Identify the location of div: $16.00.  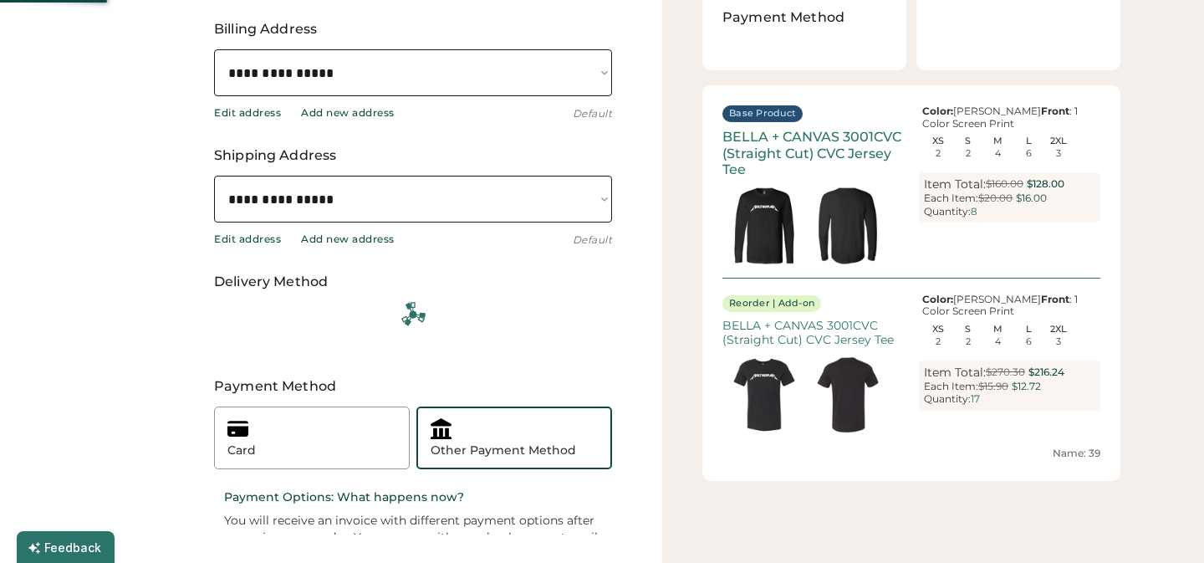
(1031, 198).